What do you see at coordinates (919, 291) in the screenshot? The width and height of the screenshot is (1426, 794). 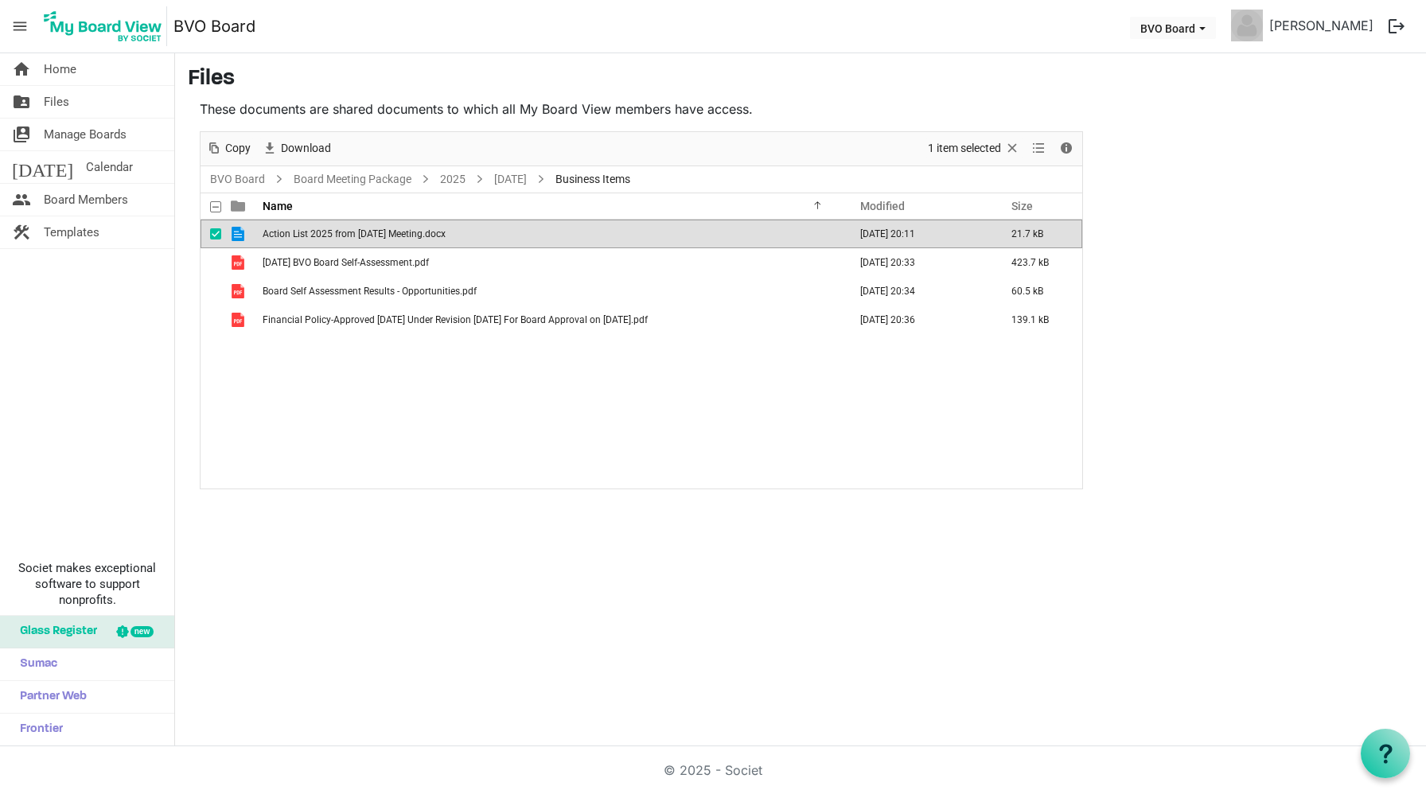 I see `td: August 25, 2025 20:34 column header Modified` at bounding box center [919, 291].